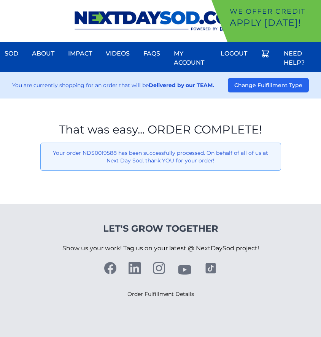 The width and height of the screenshot is (321, 337). What do you see at coordinates (160, 157) in the screenshot?
I see `p: Your order NDS0019588 has been successfully processed. On behalf of all of us at Next Day Sod, th...` at bounding box center [160, 157].